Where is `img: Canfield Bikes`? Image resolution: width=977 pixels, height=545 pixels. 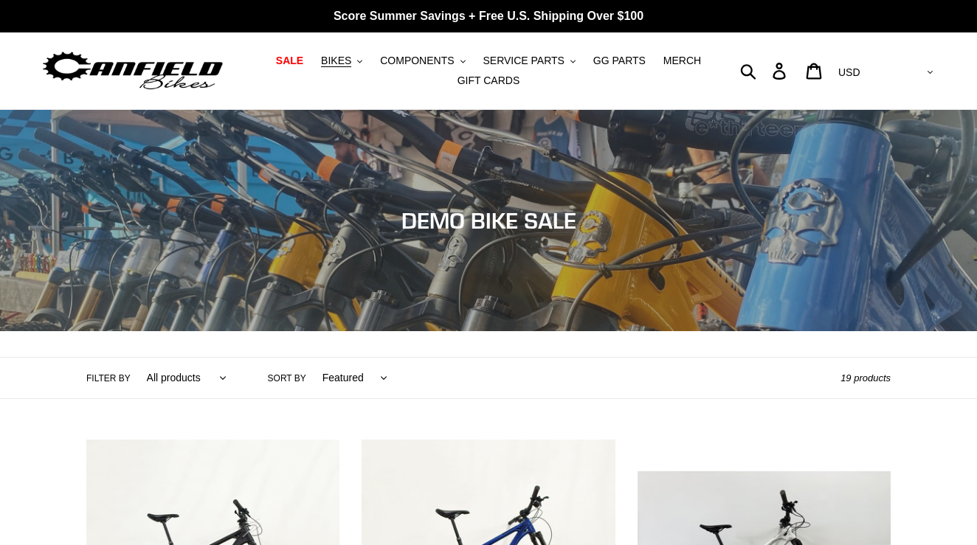 img: Canfield Bikes is located at coordinates (133, 71).